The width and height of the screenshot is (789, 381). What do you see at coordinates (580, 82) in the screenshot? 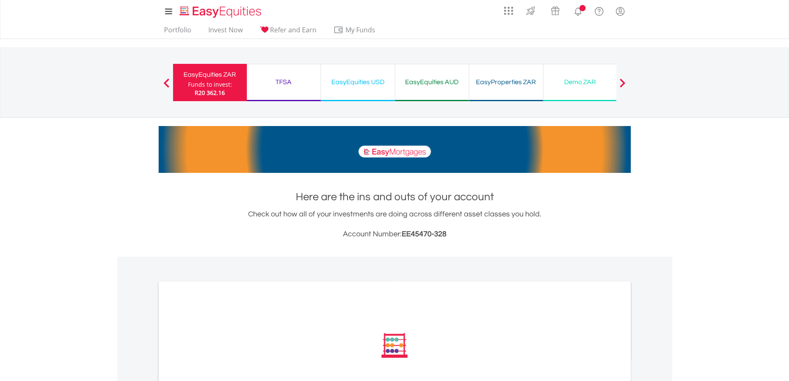
I see `div: Demo ZAR` at bounding box center [580, 82].